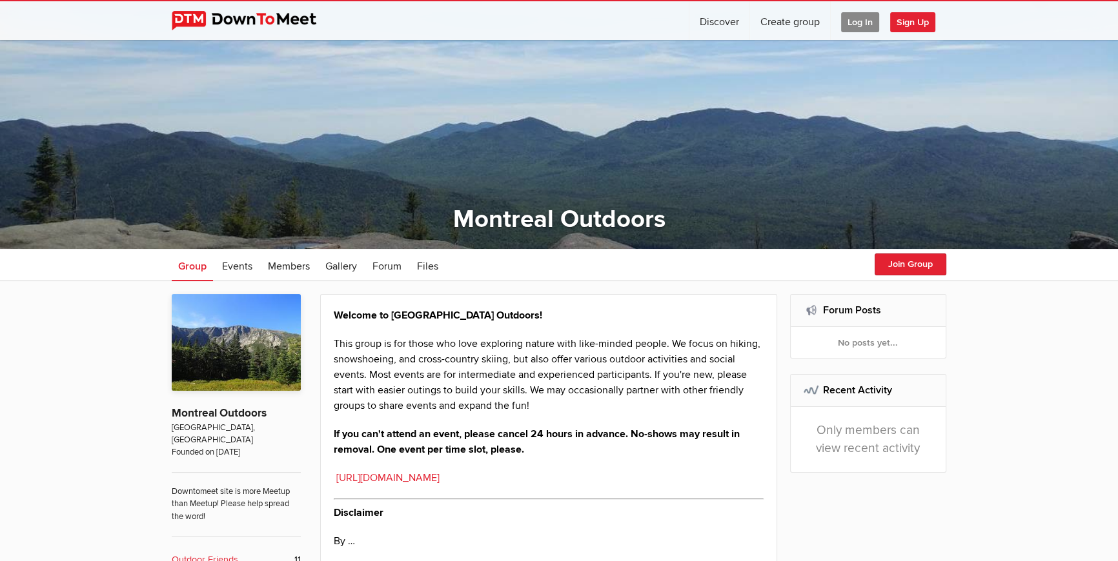 The width and height of the screenshot is (1118, 561). Describe the element at coordinates (341, 267) in the screenshot. I see `span: Gallery` at that location.